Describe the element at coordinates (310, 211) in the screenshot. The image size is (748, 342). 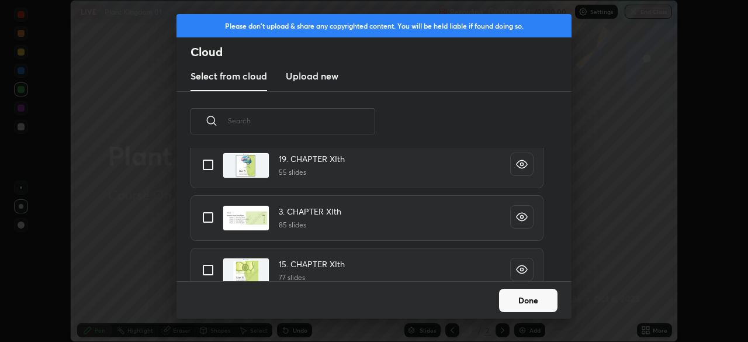
I see `h4: 3. CHAPTER XIth` at that location.